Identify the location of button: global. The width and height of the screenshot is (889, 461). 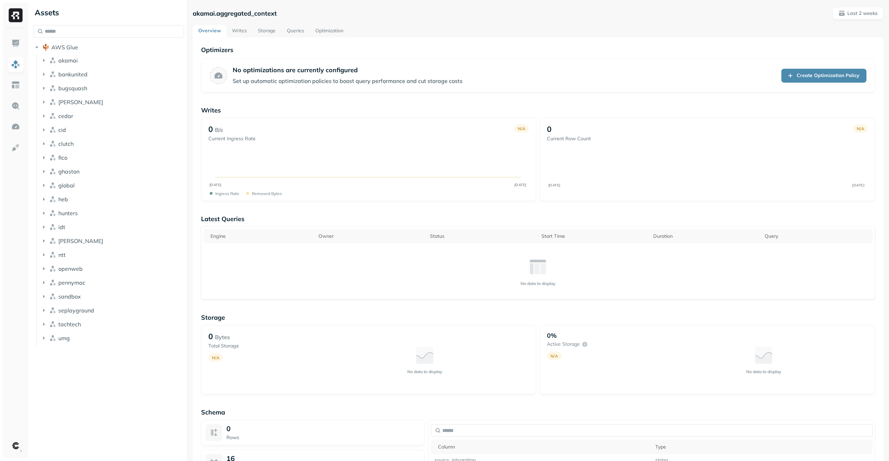
(112, 186).